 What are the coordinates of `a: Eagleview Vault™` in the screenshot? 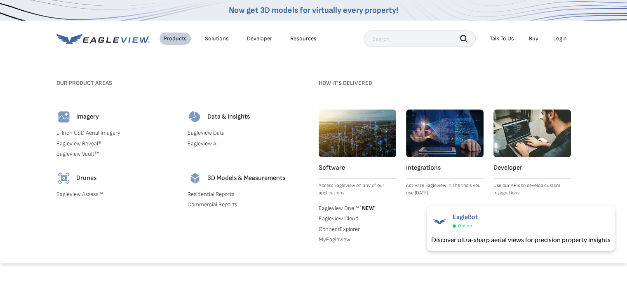 It's located at (117, 154).